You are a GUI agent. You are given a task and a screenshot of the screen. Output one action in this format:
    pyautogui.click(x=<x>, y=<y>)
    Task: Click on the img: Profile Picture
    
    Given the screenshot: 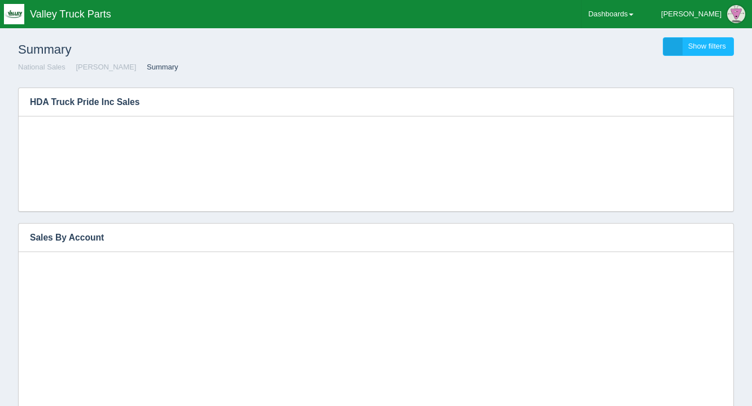 What is the action you would take?
    pyautogui.click(x=736, y=14)
    